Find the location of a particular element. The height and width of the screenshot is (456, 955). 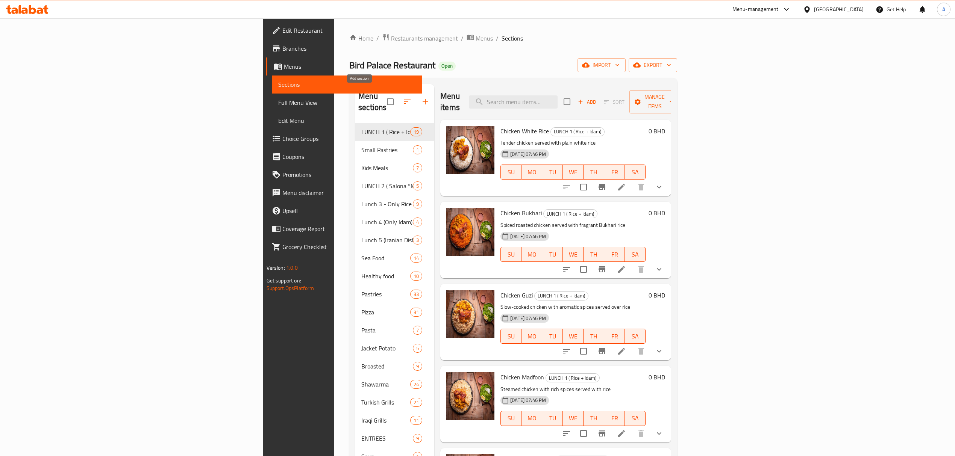

div: LUNCH 1 ( Rice + Idam)19 is located at coordinates (395, 132).